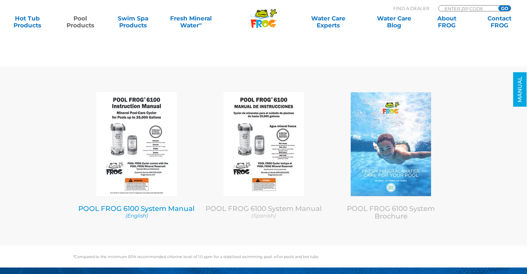  I want to click on a: Hot TubProducts, so click(27, 22).